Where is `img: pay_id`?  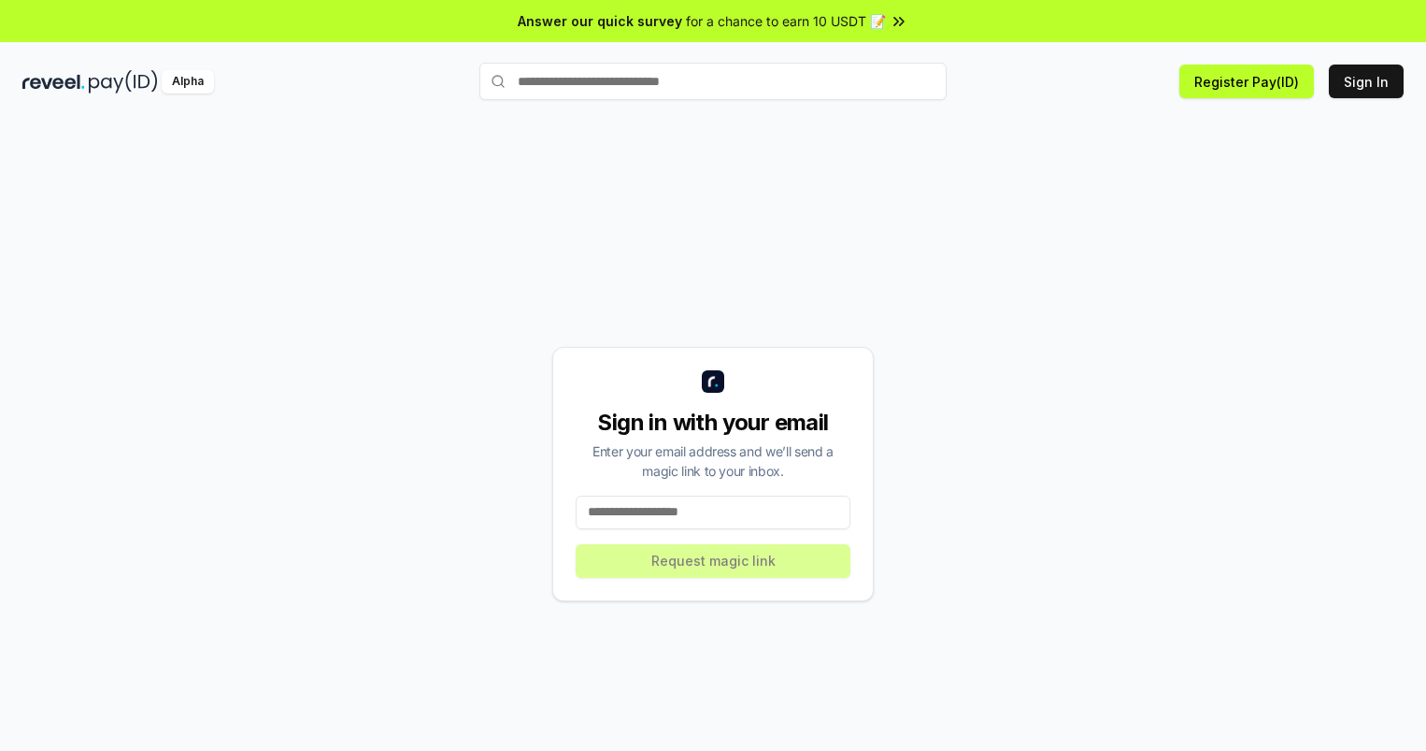
img: pay_id is located at coordinates (123, 81).